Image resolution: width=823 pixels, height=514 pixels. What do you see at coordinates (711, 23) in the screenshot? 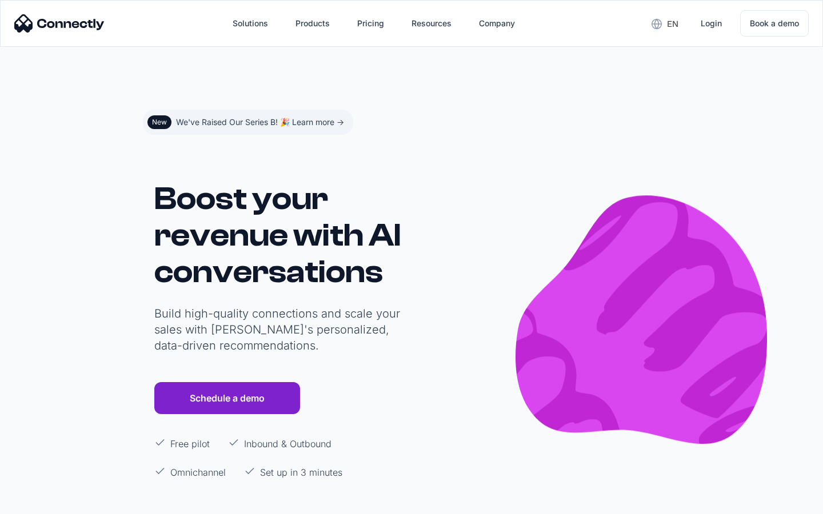
I see `div: Login` at bounding box center [711, 23].